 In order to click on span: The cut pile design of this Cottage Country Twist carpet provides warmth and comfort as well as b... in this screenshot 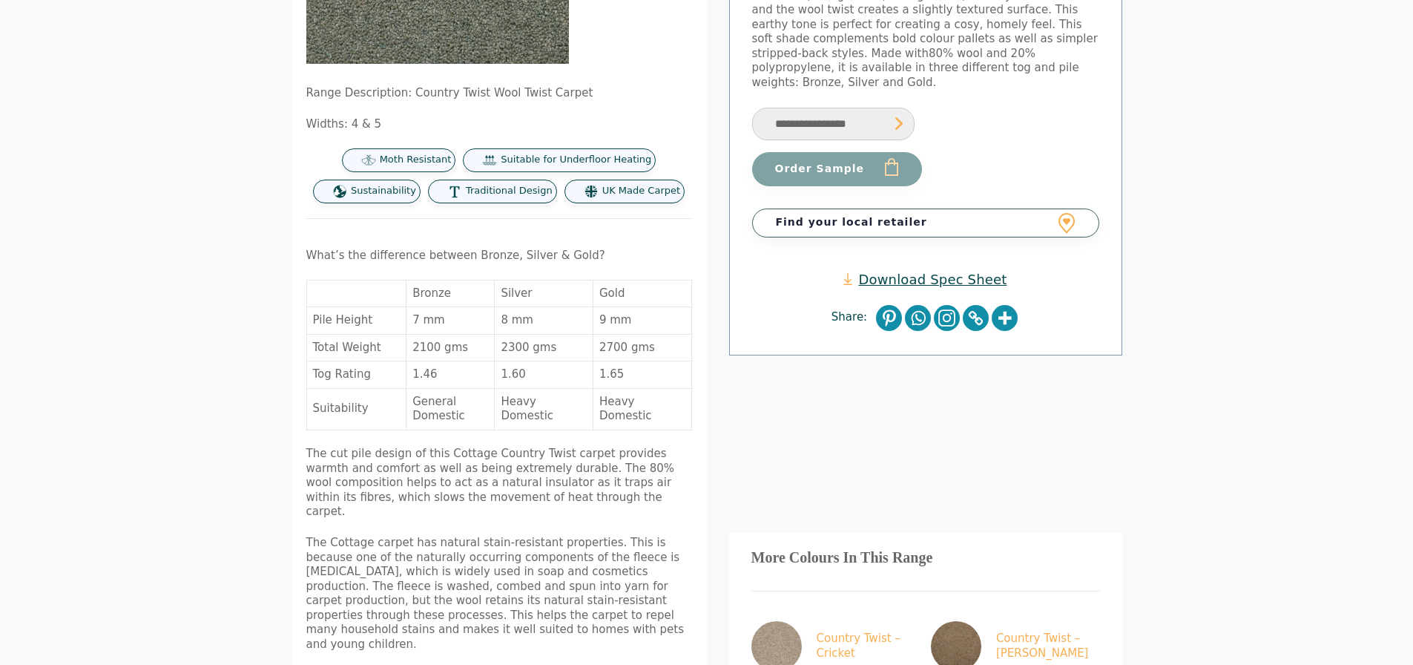, I will do `click(490, 482)`.